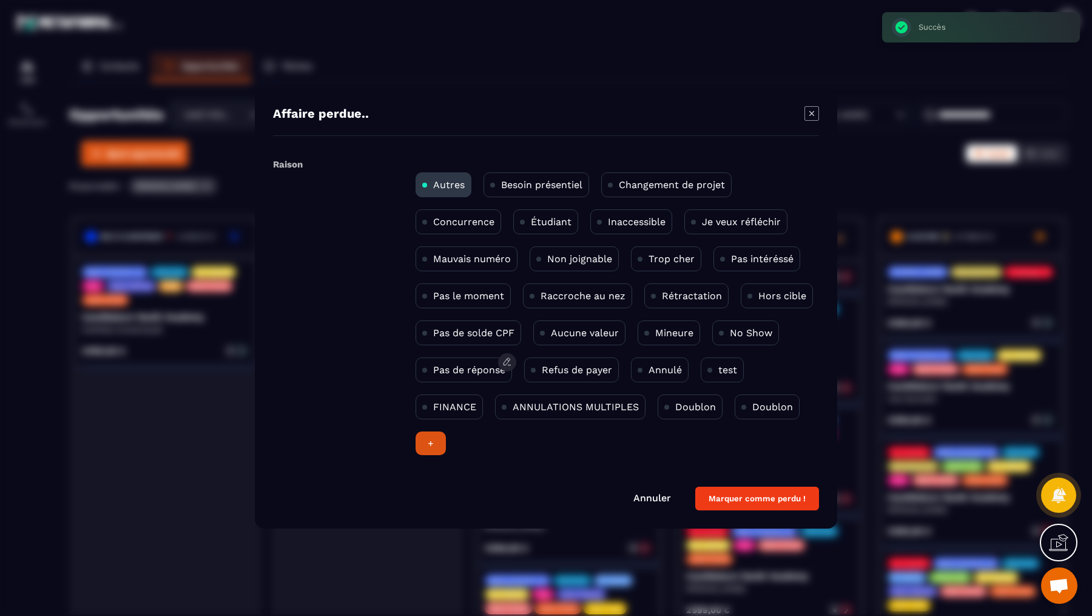 This screenshot has height=616, width=1092. What do you see at coordinates (728, 370) in the screenshot?
I see `p: test` at bounding box center [728, 370].